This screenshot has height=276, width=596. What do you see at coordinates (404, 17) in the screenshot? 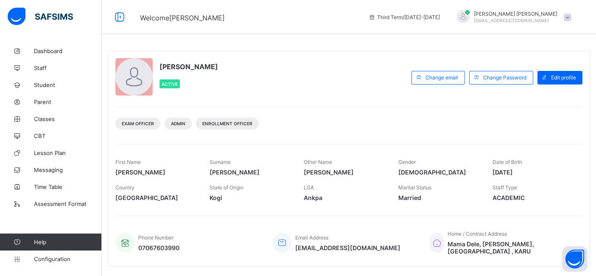
I see `span: session/term information` at bounding box center [404, 17].